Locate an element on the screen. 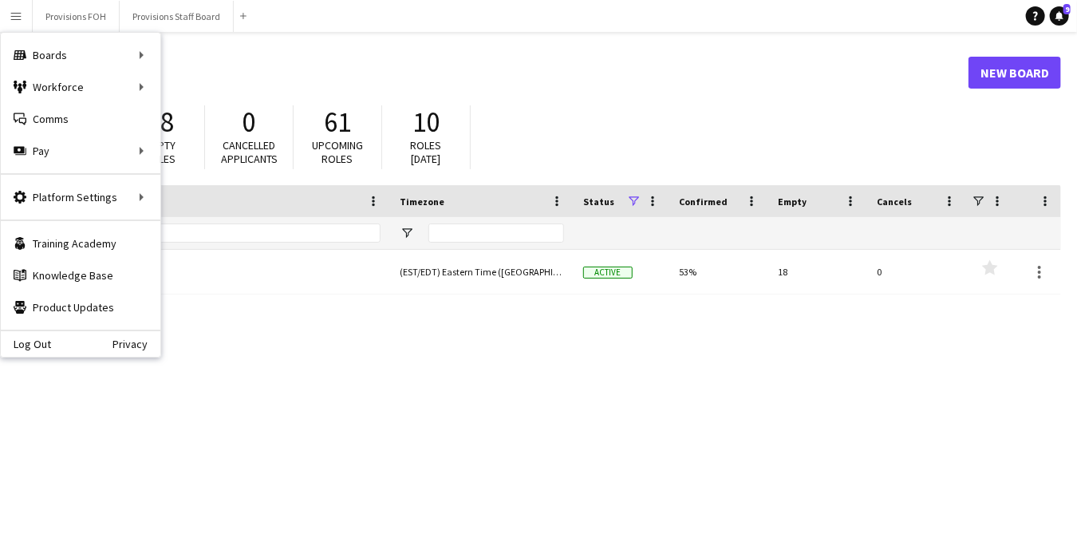 The width and height of the screenshot is (1077, 542). span: Empty is located at coordinates (793, 201).